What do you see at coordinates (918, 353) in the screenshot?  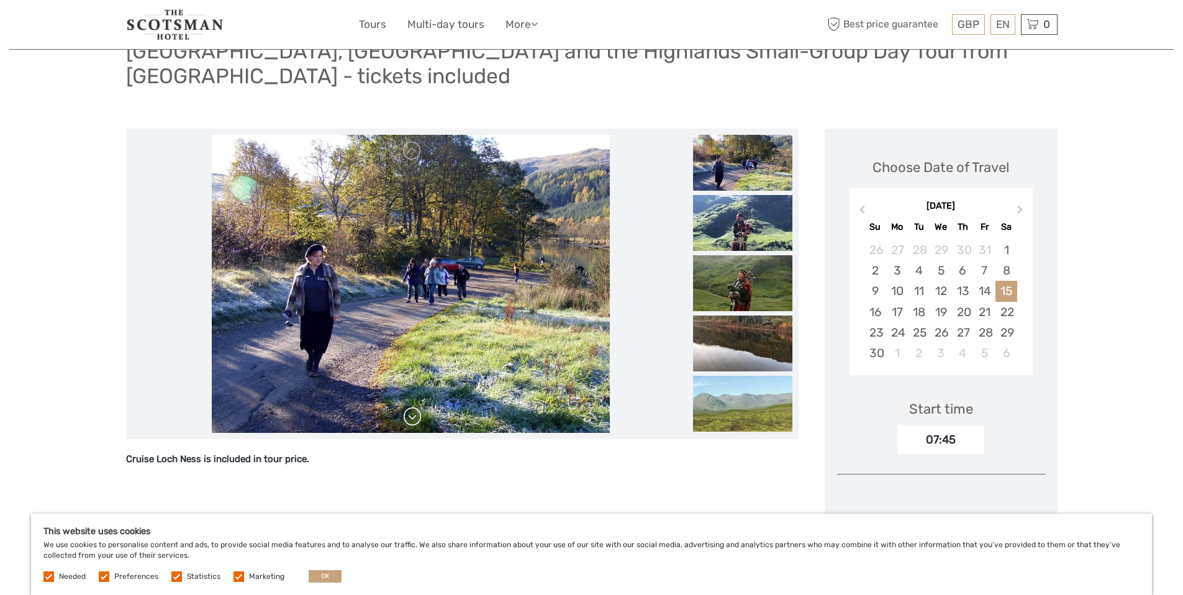 I see `div: Choose Tuesday, December 2nd, 2025` at bounding box center [918, 353].